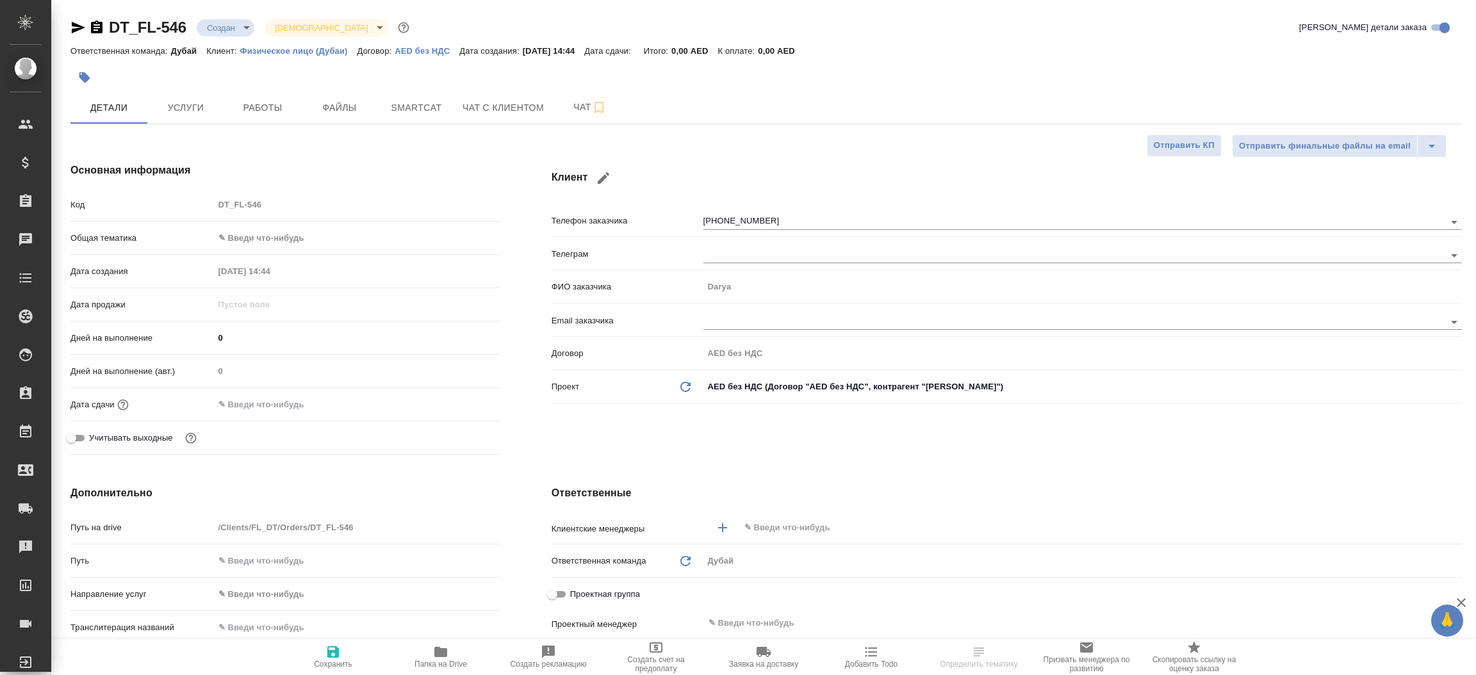  Describe the element at coordinates (186, 108) in the screenshot. I see `span: Услуги` at that location.